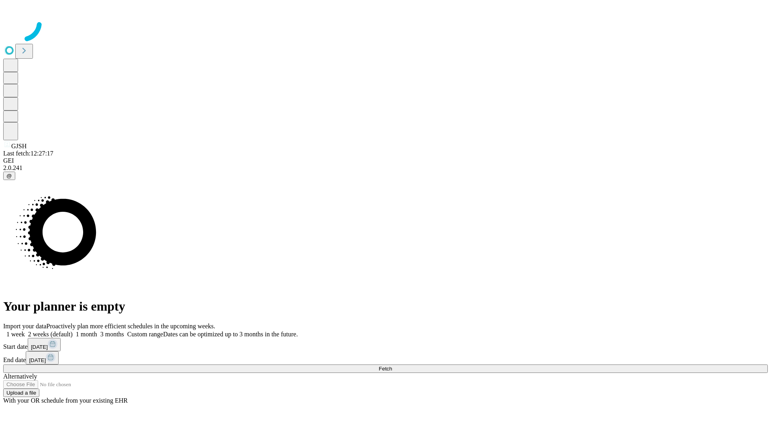 The image size is (771, 434). I want to click on span: Custom range, so click(145, 334).